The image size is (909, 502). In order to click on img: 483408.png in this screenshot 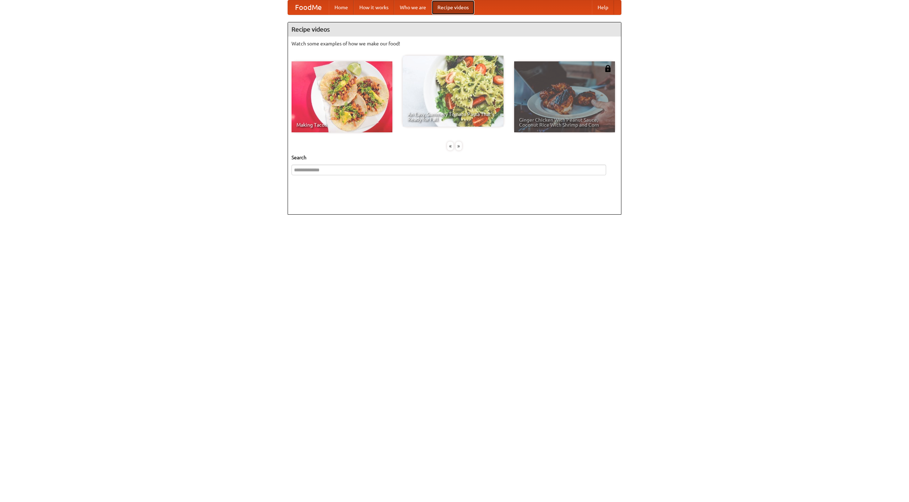, I will do `click(608, 69)`.